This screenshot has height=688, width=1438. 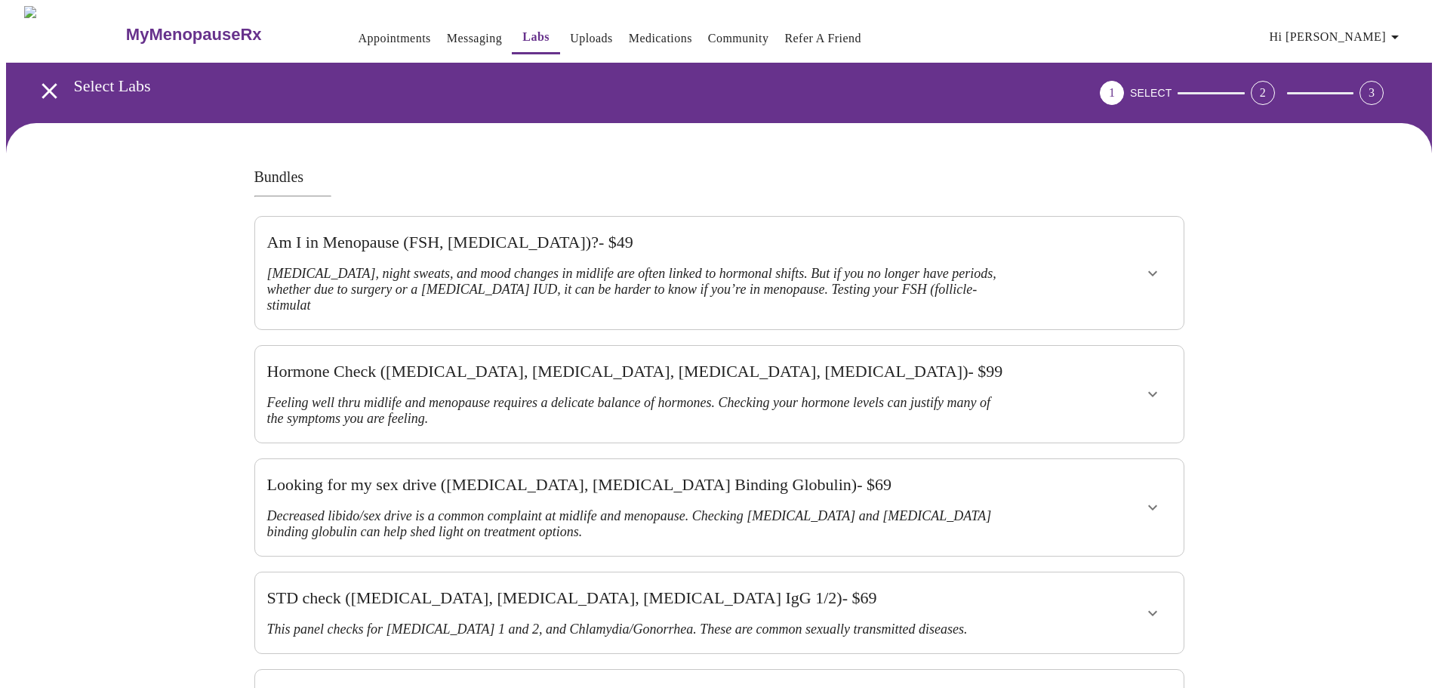 I want to click on span: SELECT, so click(x=1151, y=93).